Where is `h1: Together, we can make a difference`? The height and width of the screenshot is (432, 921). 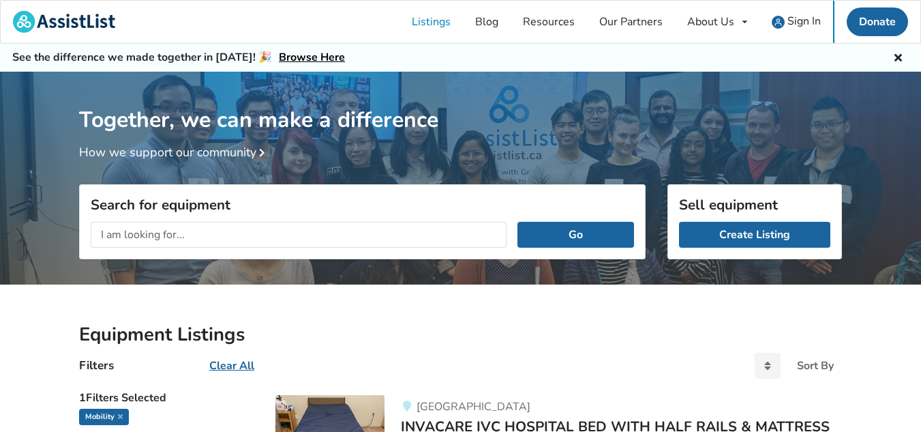 h1: Together, we can make a difference is located at coordinates (460, 102).